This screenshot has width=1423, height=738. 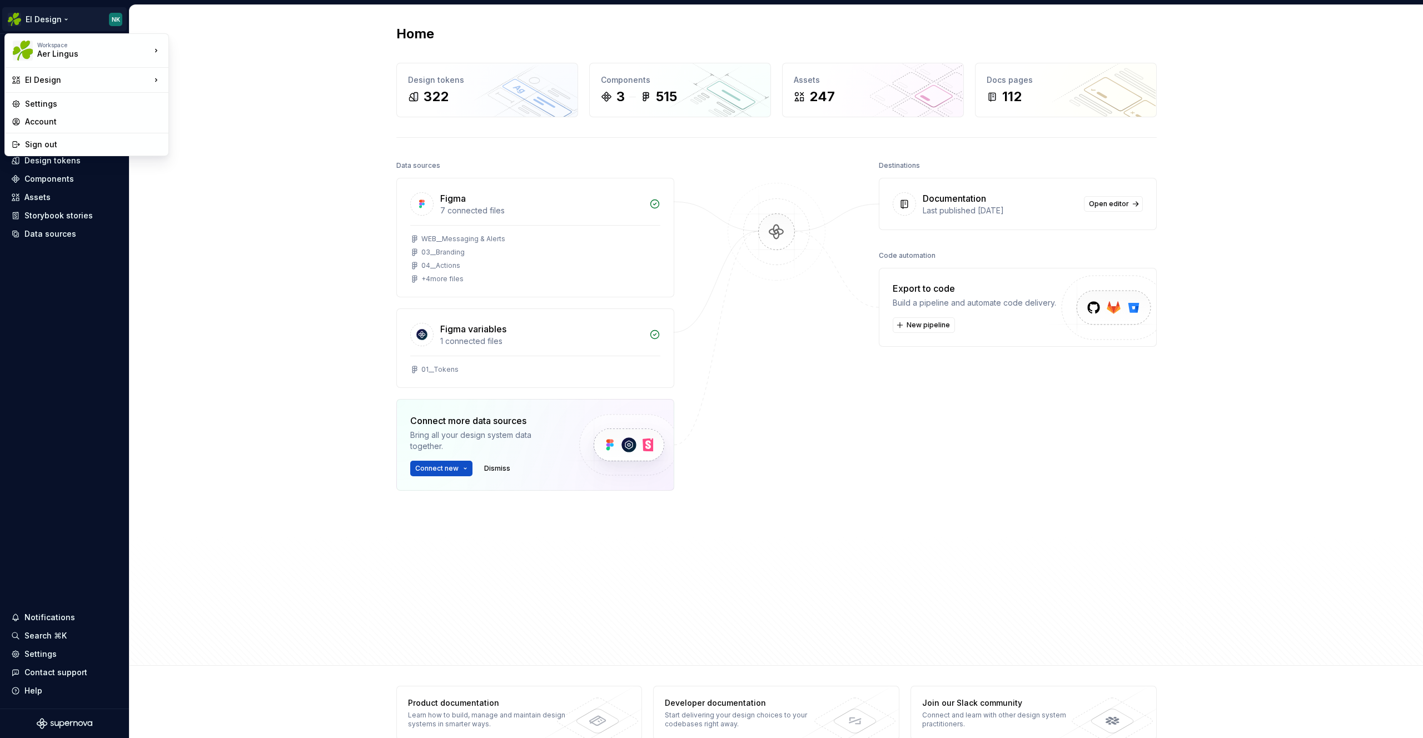 What do you see at coordinates (93, 145) in the screenshot?
I see `div: Sign out` at bounding box center [93, 145].